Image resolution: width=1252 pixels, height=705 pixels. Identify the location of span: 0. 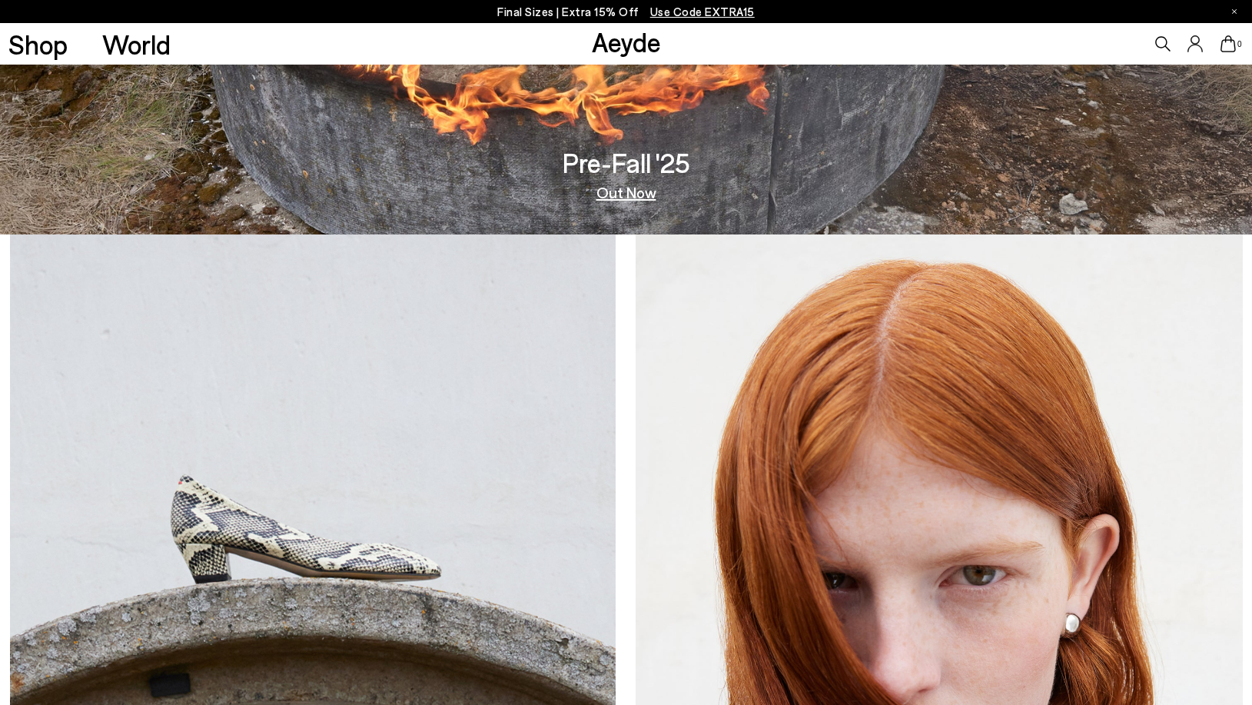
(1240, 44).